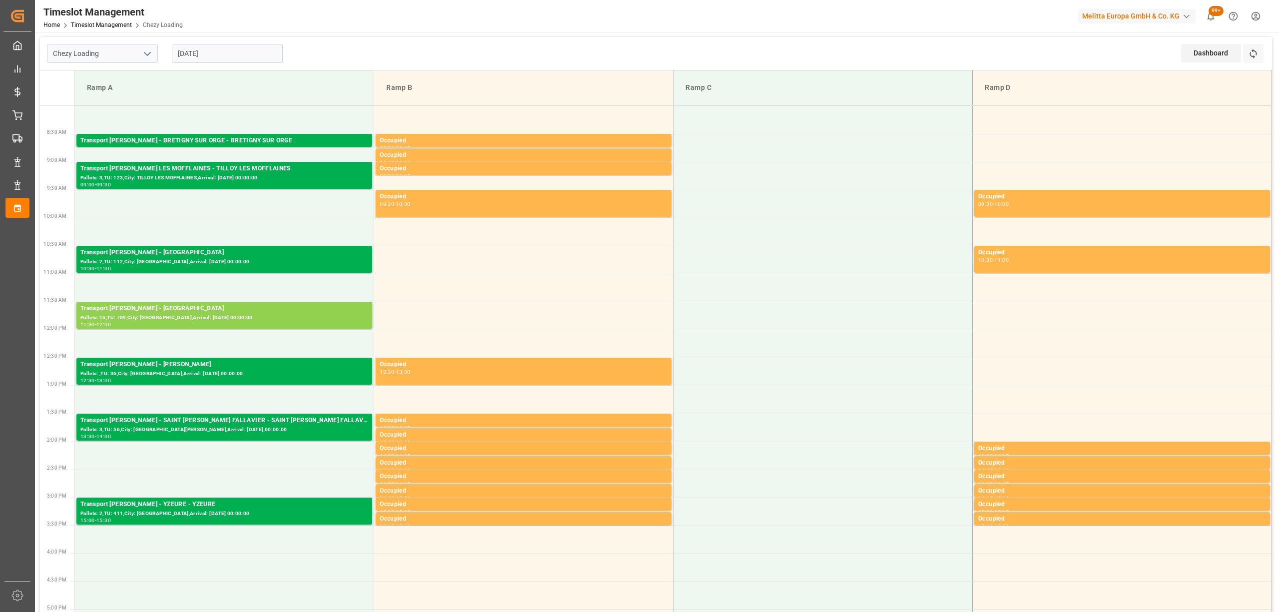  Describe the element at coordinates (403, 526) in the screenshot. I see `div: 15:30` at that location.